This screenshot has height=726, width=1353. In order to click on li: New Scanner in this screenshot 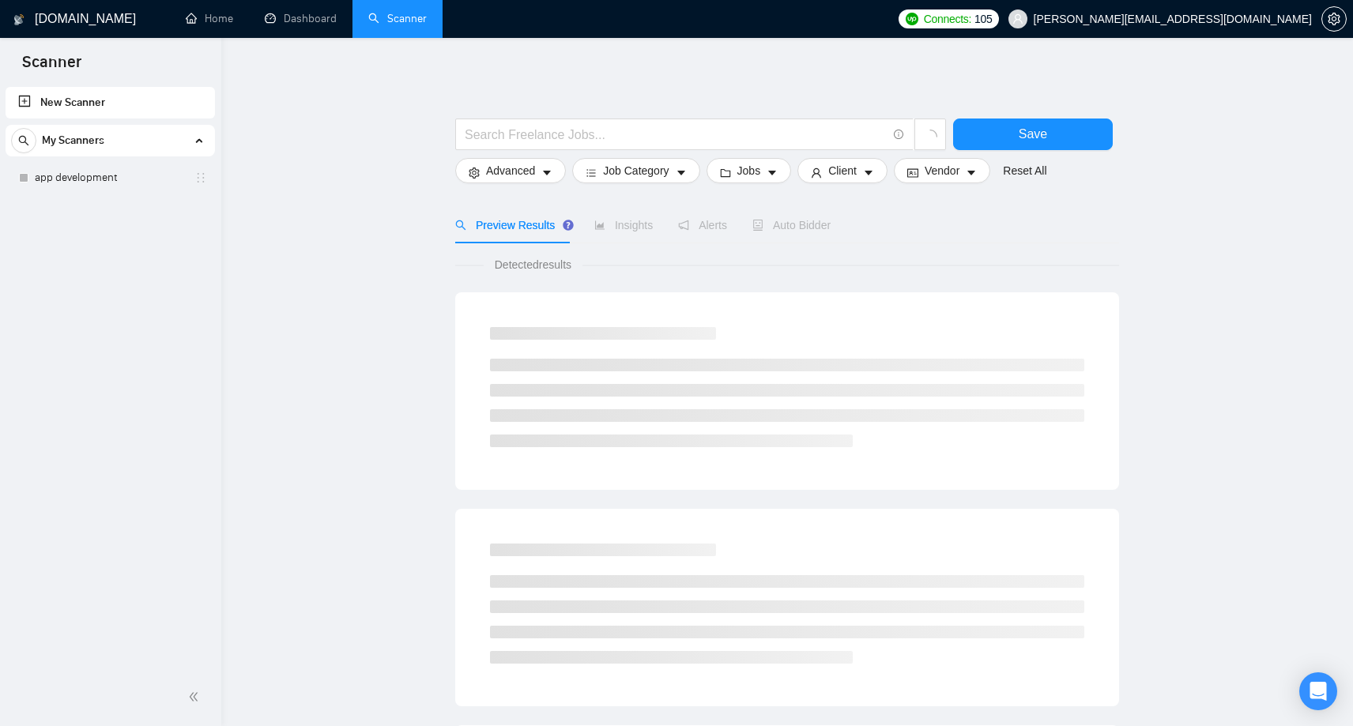, I will do `click(110, 103)`.